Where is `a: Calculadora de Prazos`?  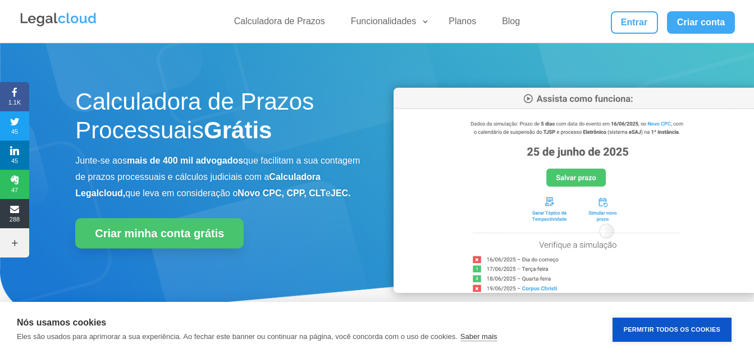 a: Calculadora de Prazos is located at coordinates (280, 24).